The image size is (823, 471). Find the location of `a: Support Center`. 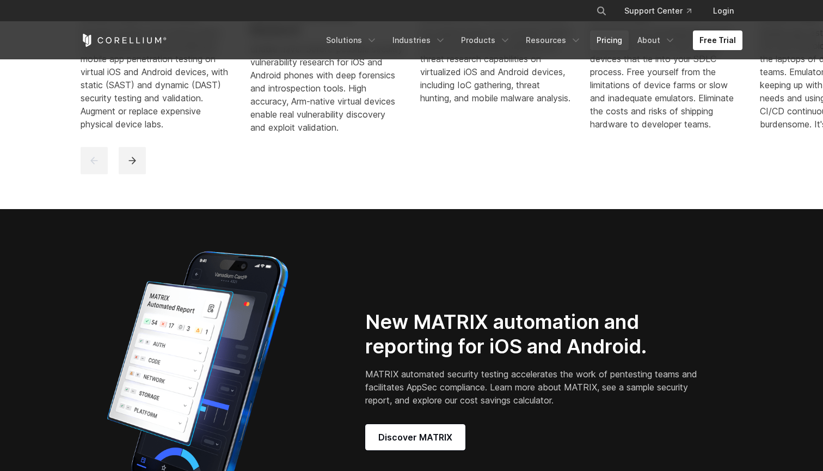

a: Support Center is located at coordinates (658, 11).